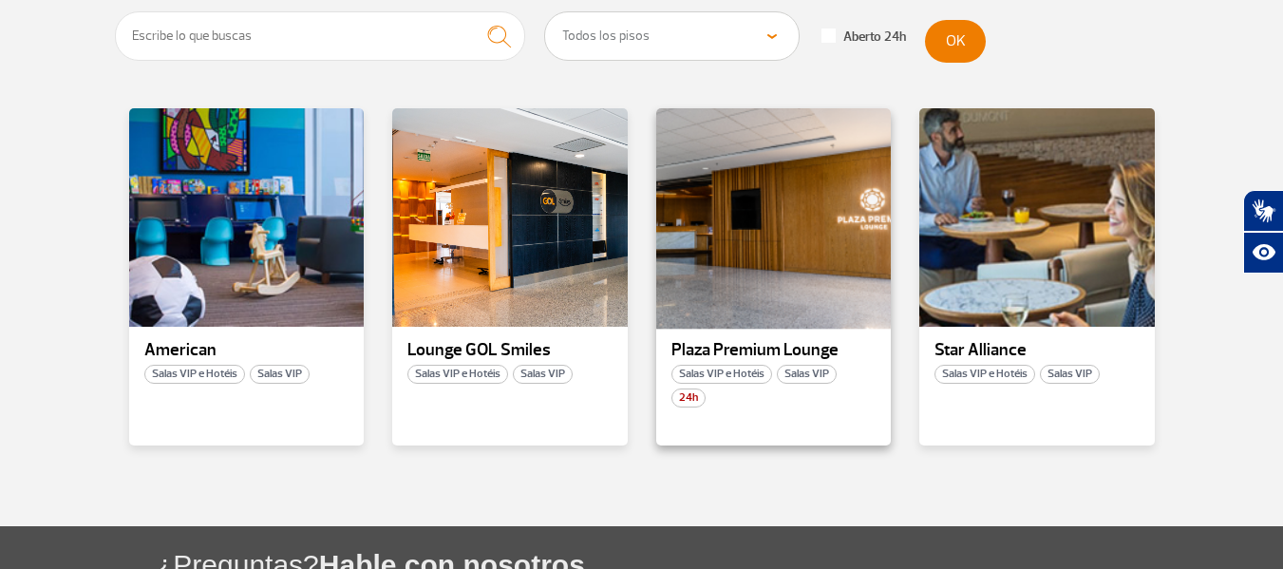 This screenshot has height=569, width=1283. Describe the element at coordinates (774, 350) in the screenshot. I see `p: Plaza Premium Lounge` at that location.